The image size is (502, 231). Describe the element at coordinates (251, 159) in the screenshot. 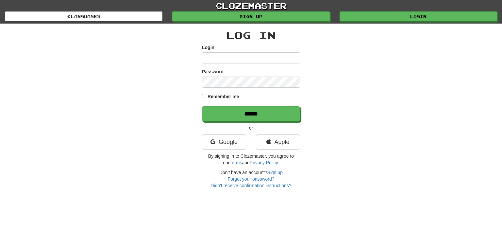

I see `p: By signing in to Clozemaster, you agree to our and .` at that location.